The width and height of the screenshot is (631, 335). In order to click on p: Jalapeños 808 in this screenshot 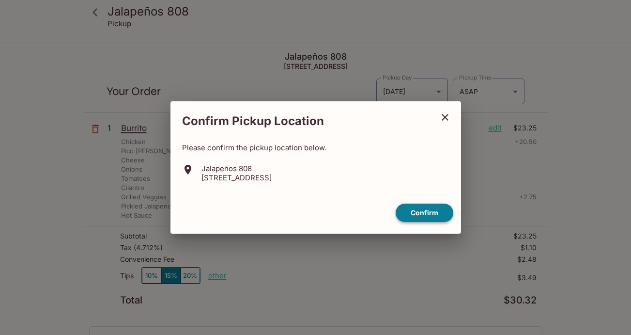, I will do `click(236, 168)`.